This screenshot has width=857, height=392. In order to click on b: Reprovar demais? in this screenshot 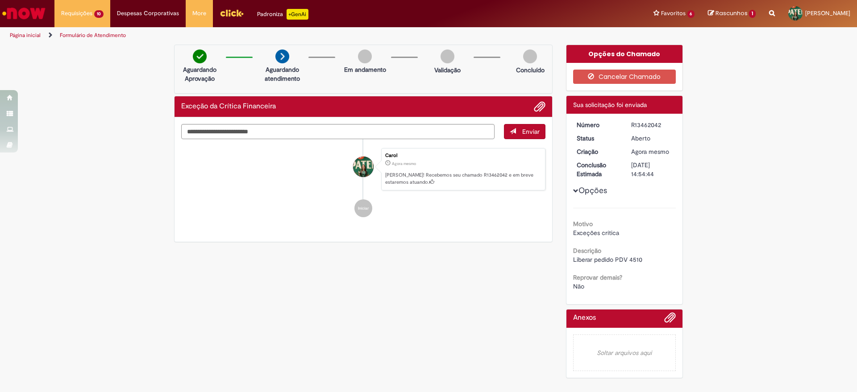, I will do `click(598, 278)`.